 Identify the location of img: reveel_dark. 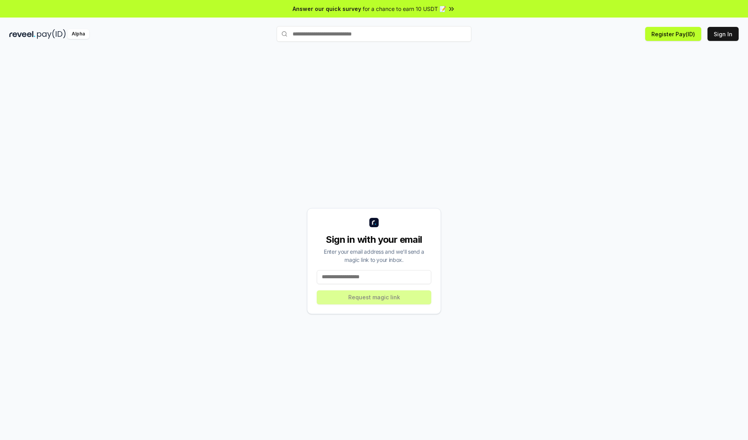
(22, 34).